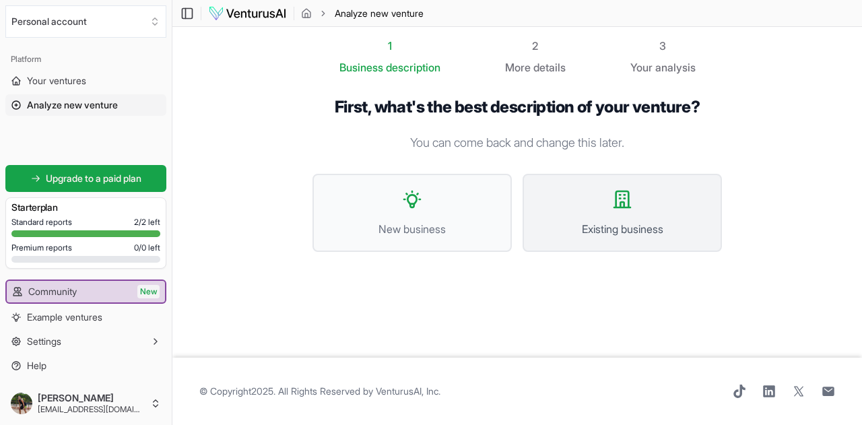 The width and height of the screenshot is (862, 425). I want to click on span: 0 / 0 left, so click(147, 248).